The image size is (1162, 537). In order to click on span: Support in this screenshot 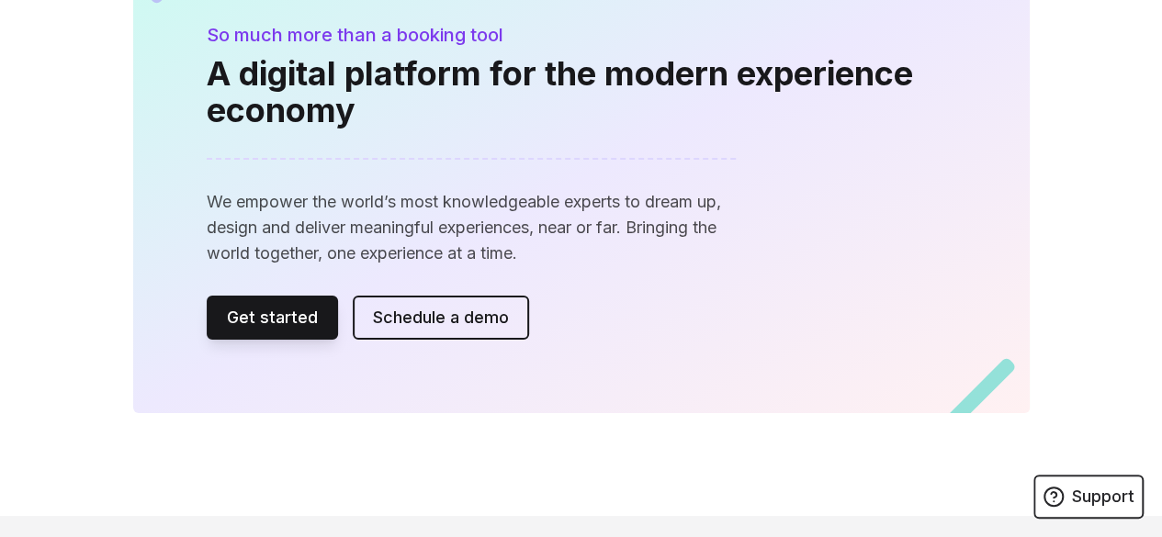, I will do `click(1103, 497)`.